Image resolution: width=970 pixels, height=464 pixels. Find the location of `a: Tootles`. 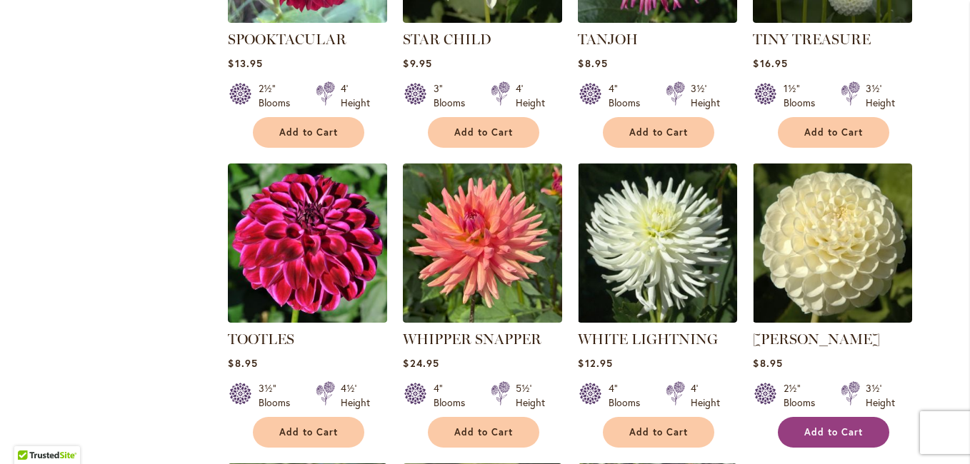

a: Tootles is located at coordinates (307, 318).